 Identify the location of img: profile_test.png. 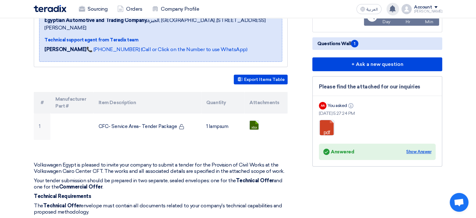
(407, 9).